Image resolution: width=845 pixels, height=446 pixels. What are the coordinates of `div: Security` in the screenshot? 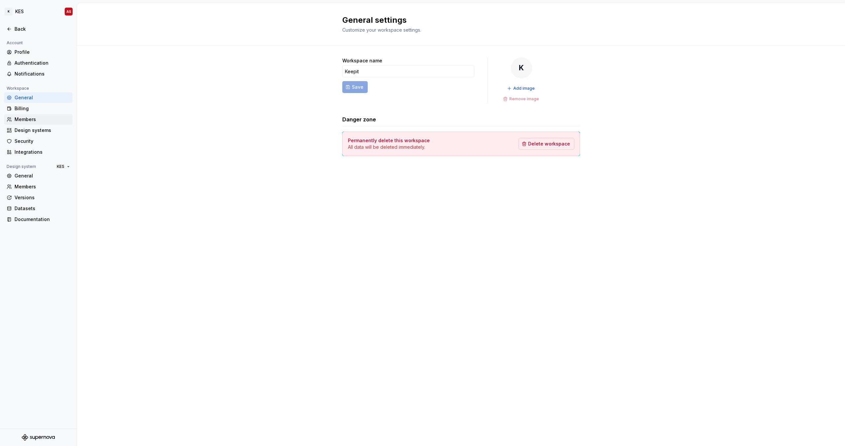 It's located at (42, 141).